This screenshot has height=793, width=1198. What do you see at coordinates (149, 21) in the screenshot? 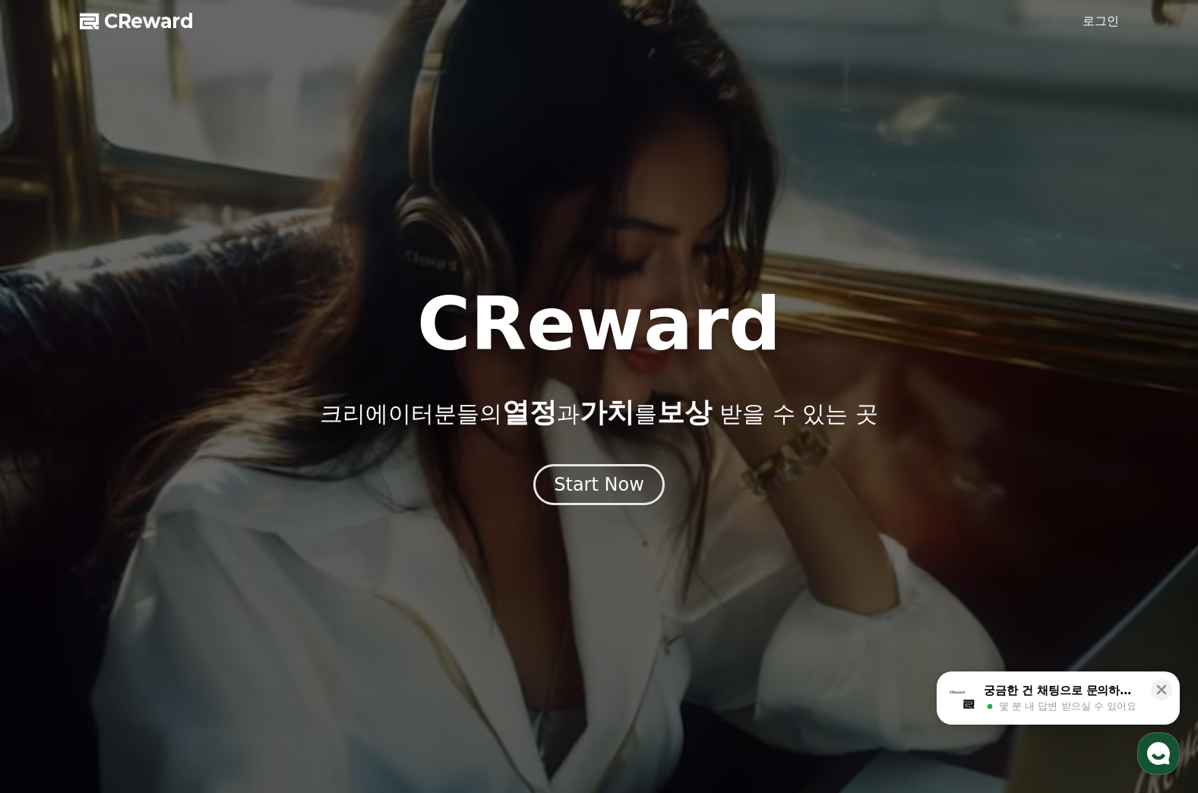
I see `span: CReward` at bounding box center [149, 21].